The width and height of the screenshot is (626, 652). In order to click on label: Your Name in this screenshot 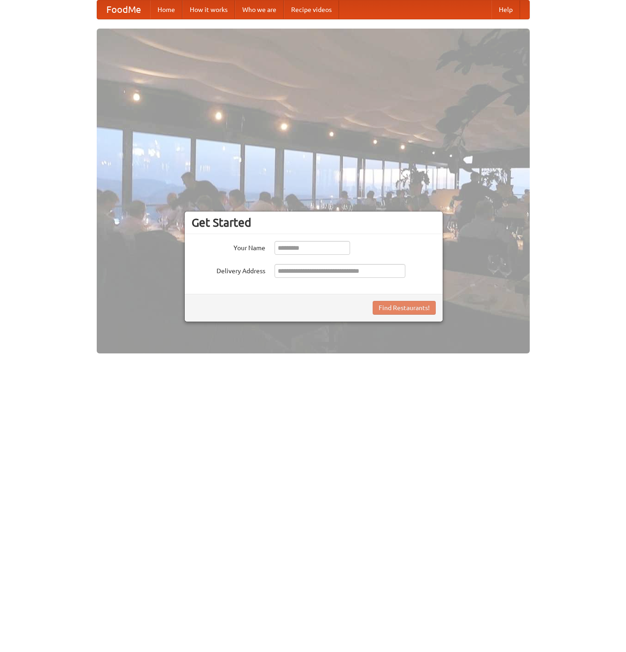, I will do `click(229, 247)`.